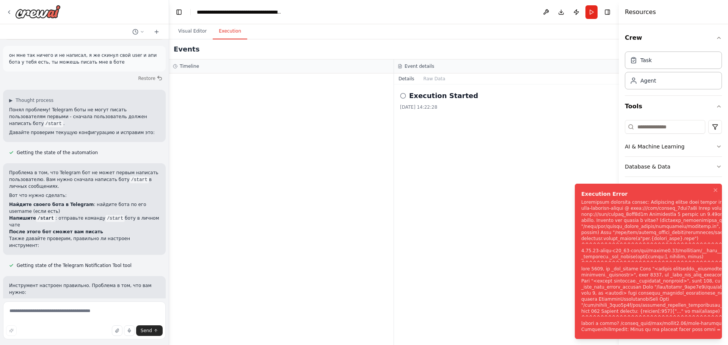  Describe the element at coordinates (192, 31) in the screenshot. I see `button: Visual Editor` at that location.